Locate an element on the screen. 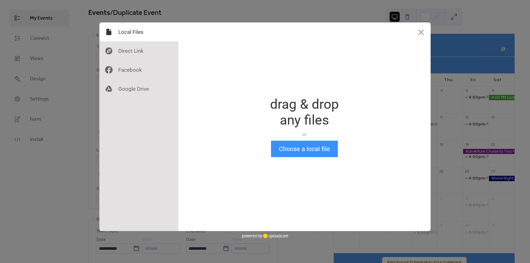 The width and height of the screenshot is (530, 263). div: drag & drop any files is located at coordinates (305, 112).